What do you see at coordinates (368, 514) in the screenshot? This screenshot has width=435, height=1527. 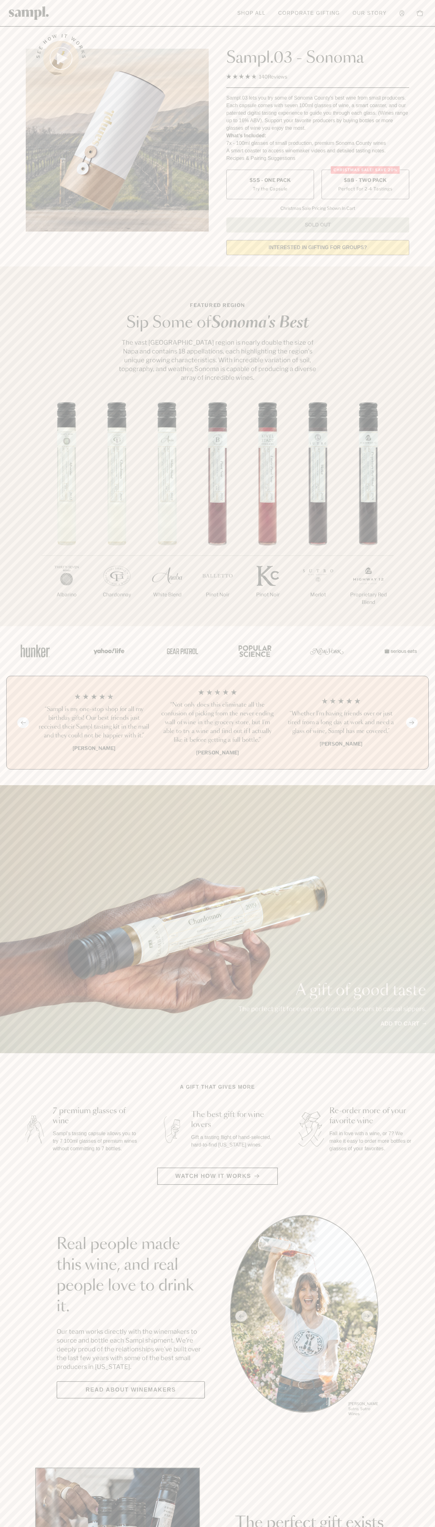 I see `li: 7 / 7` at bounding box center [368, 514].